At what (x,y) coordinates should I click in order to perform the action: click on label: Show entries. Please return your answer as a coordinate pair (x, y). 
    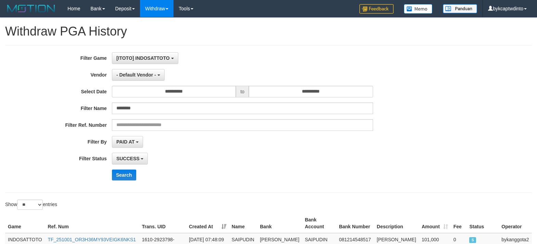
    Looking at the image, I should click on (31, 205).